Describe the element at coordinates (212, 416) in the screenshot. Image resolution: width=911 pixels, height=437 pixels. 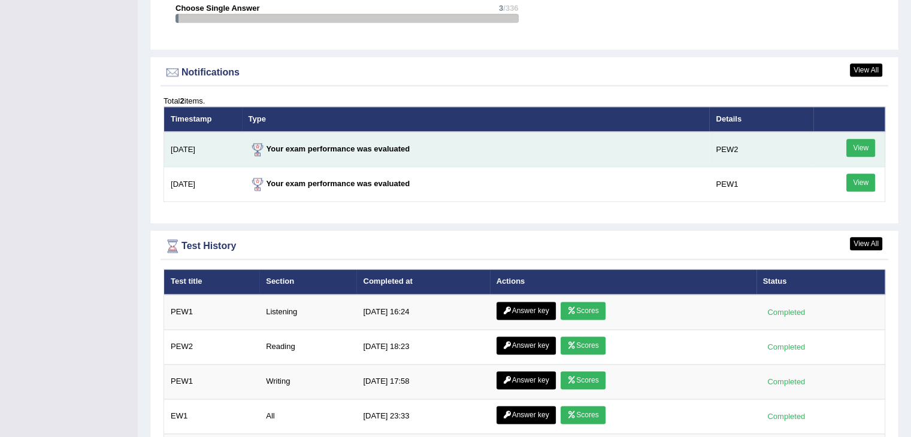
I see `td: EW1` at that location.